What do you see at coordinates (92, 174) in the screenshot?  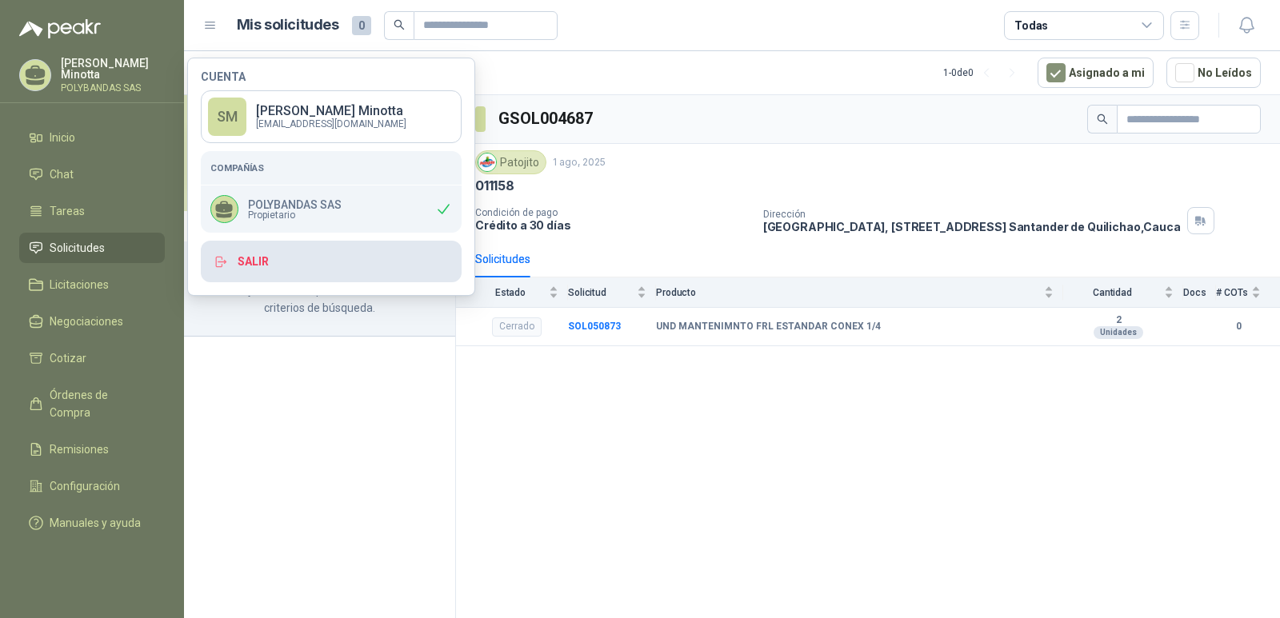 I see `a: Chat` at bounding box center [92, 174].